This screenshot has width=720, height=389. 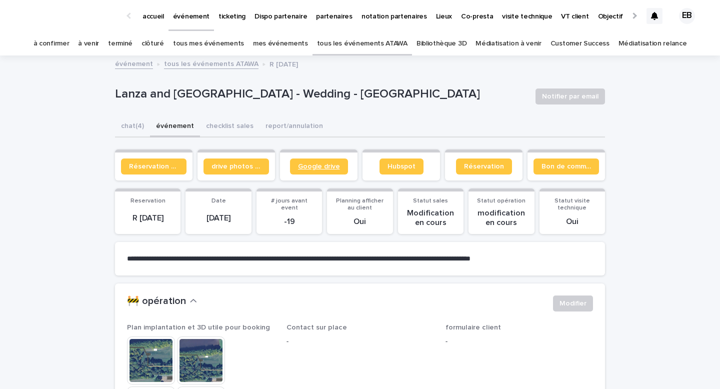 I want to click on div: EB, so click(x=687, y=16).